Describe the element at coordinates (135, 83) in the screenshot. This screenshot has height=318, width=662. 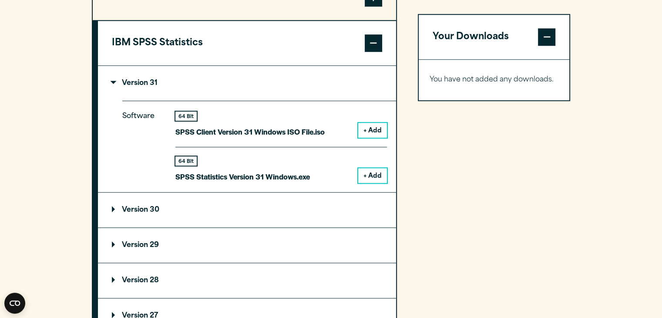
I see `p: Version 31` at that location.